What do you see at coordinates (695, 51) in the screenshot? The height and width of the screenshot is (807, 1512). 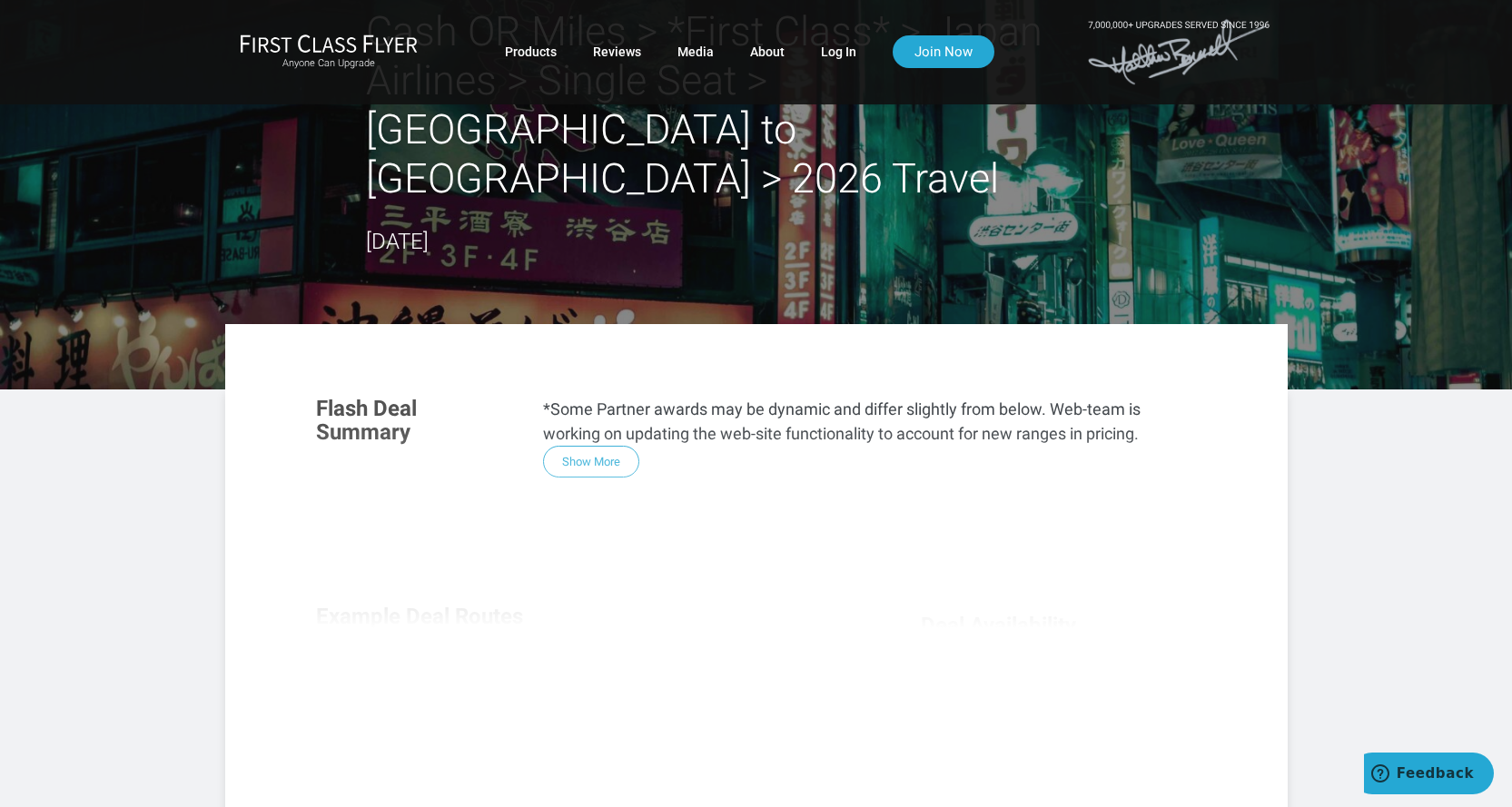 I see `a: Media` at bounding box center [695, 51].